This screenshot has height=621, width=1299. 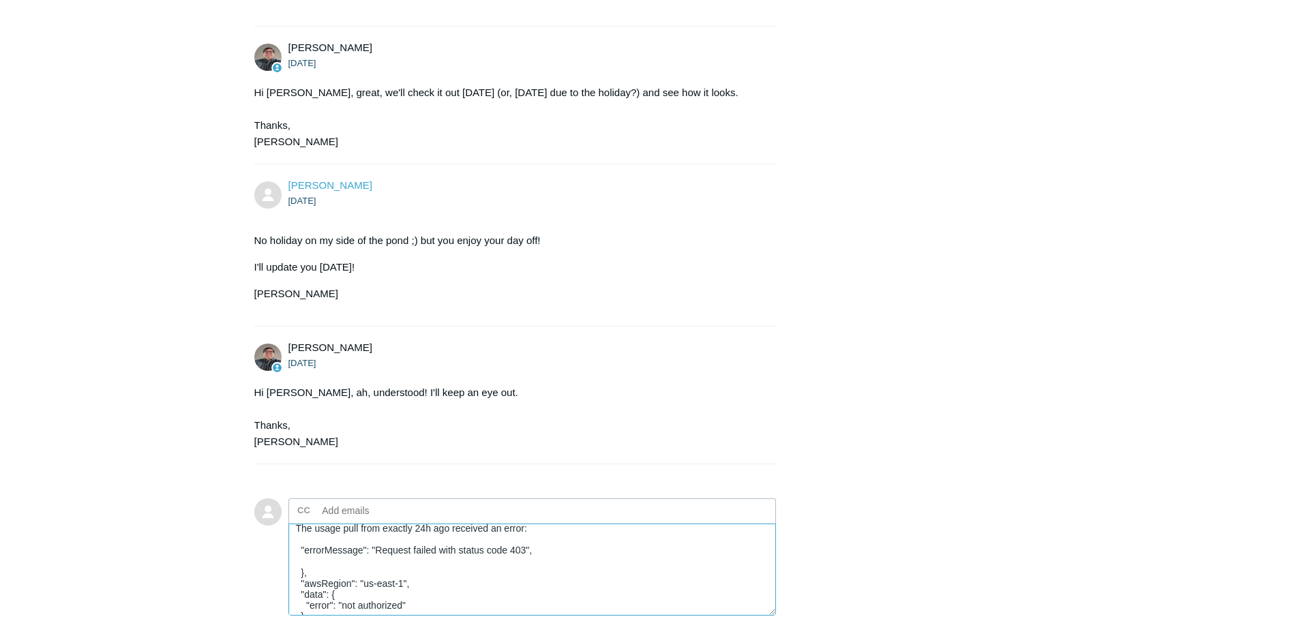 I want to click on time: 08/29/2025, 12:20, so click(x=302, y=201).